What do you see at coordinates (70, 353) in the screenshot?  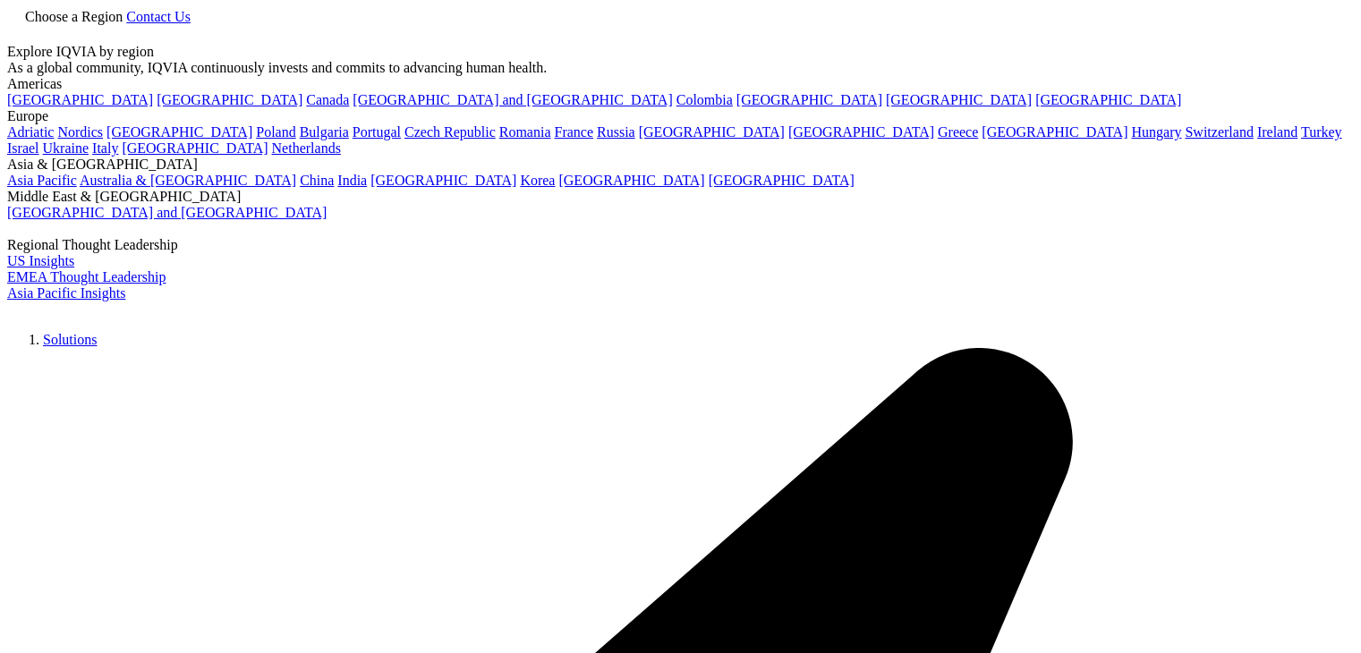 I see `a: Solutions` at bounding box center [70, 353].